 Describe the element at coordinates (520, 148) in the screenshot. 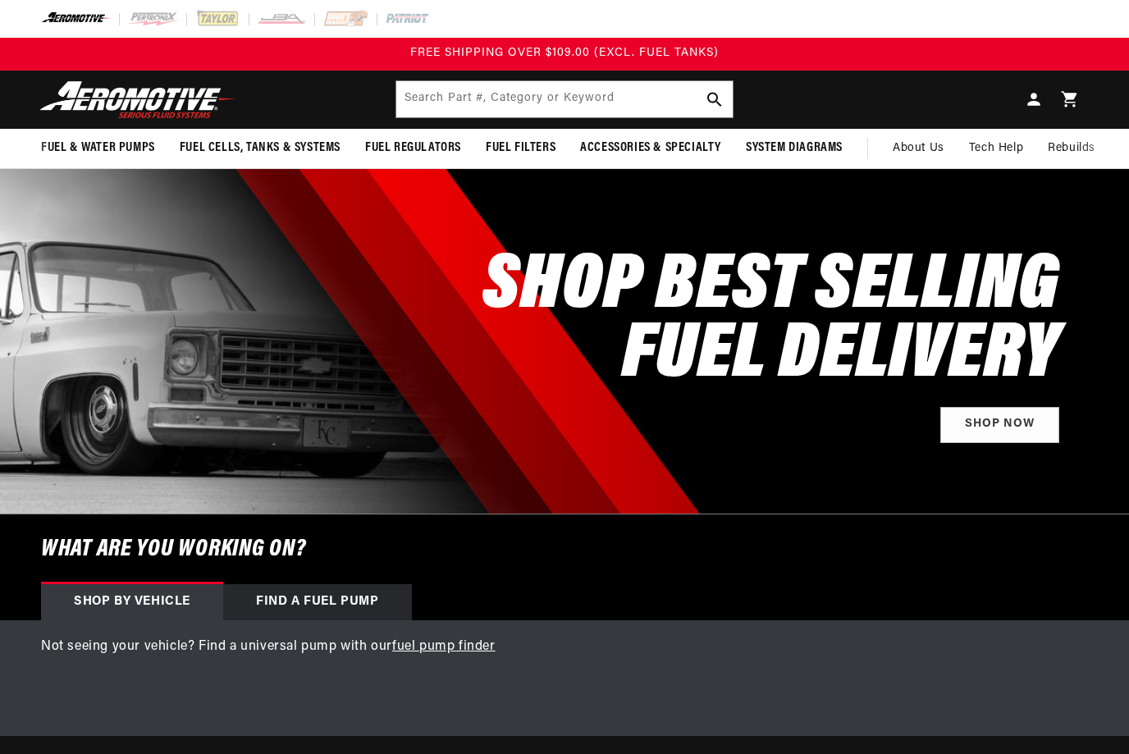

I see `span: Fuel Filters` at that location.